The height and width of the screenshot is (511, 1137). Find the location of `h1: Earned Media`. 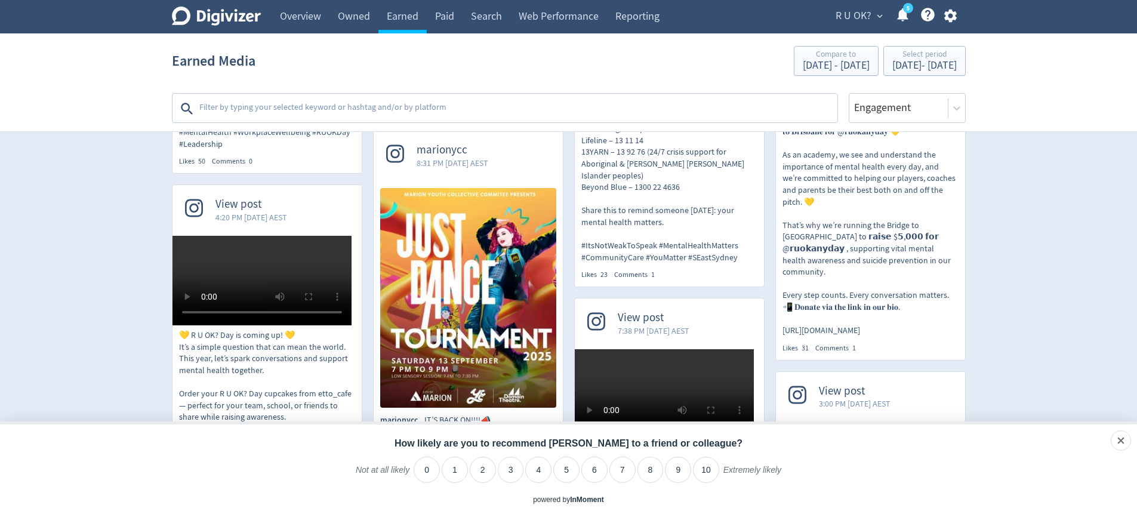

h1: Earned Media is located at coordinates (214, 61).